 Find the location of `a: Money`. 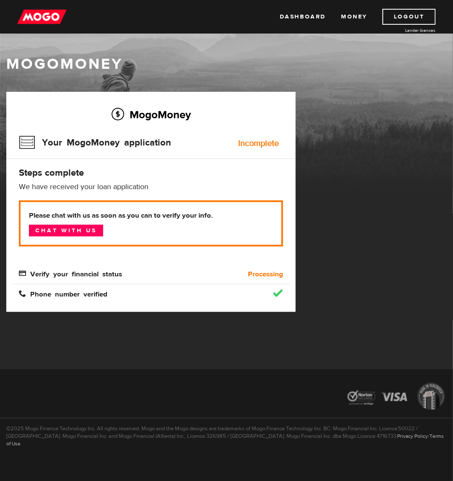

a: Money is located at coordinates (354, 17).